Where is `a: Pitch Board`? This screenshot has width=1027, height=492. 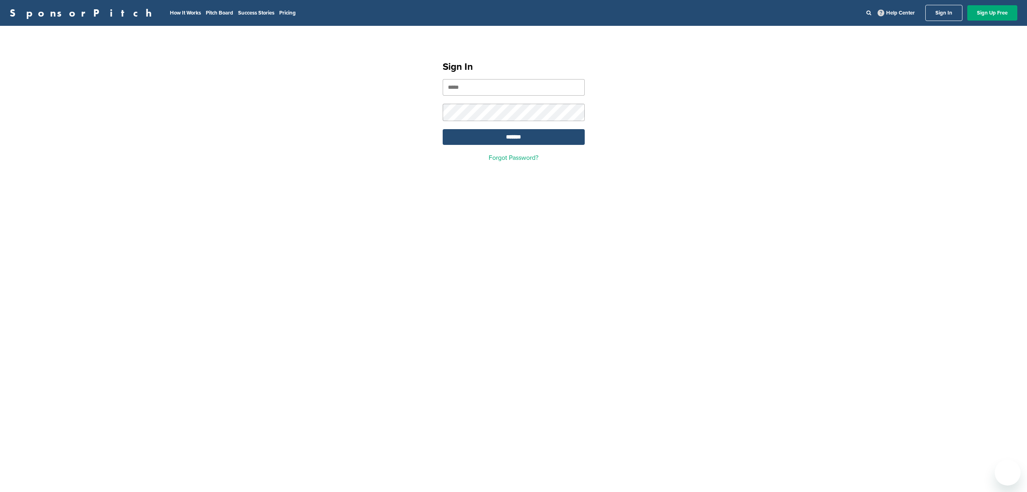 a: Pitch Board is located at coordinates (220, 13).